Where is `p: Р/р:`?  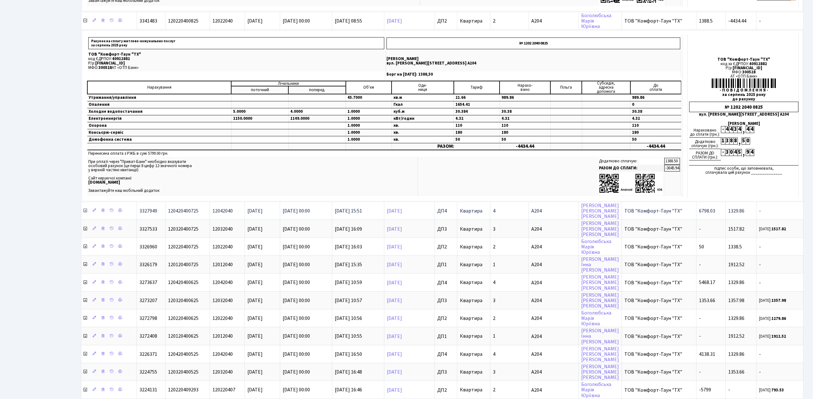
p: Р/р: is located at coordinates (236, 63).